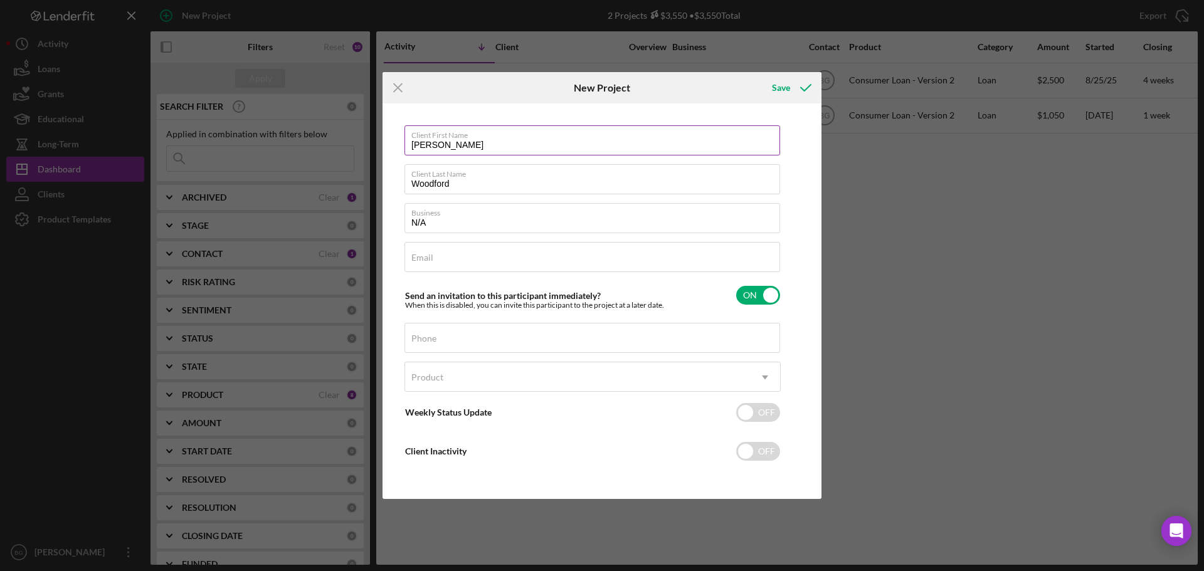 Image resolution: width=1204 pixels, height=571 pixels. Describe the element at coordinates (596, 211) in the screenshot. I see `label: Business` at that location.